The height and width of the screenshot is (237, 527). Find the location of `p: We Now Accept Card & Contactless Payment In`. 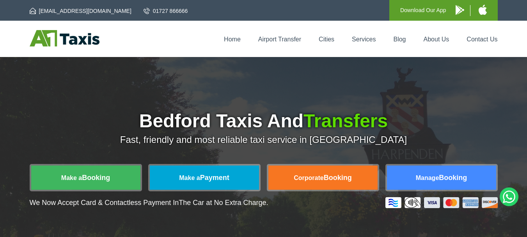

p: We Now Accept Card & Contactless Payment In is located at coordinates (149, 202).